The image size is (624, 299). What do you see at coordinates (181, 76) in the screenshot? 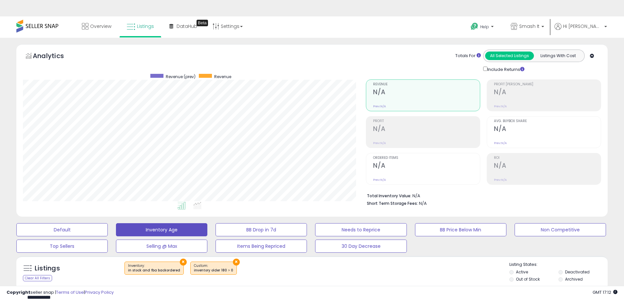
I see `span: Revenue (prev)` at bounding box center [181, 76].